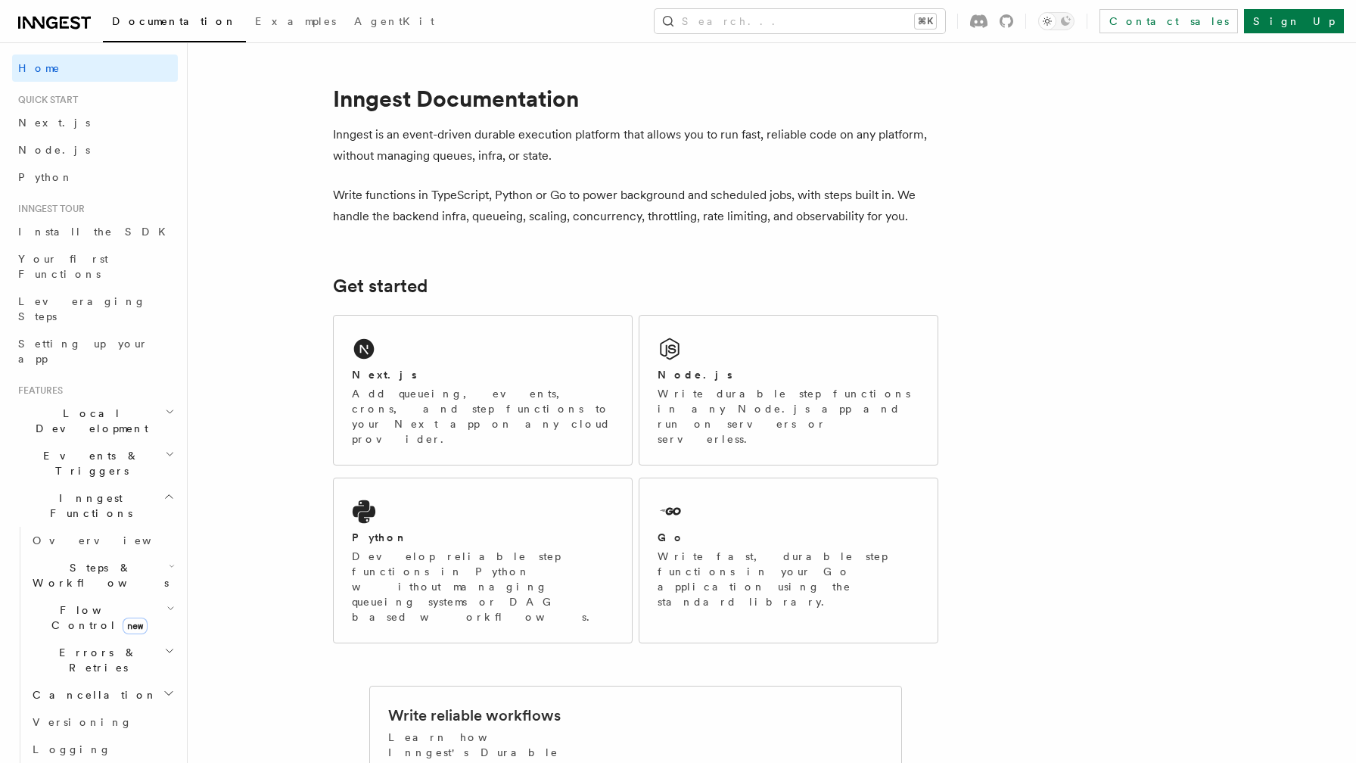  What do you see at coordinates (925, 21) in the screenshot?
I see `kbd: ⌘K` at bounding box center [925, 21].